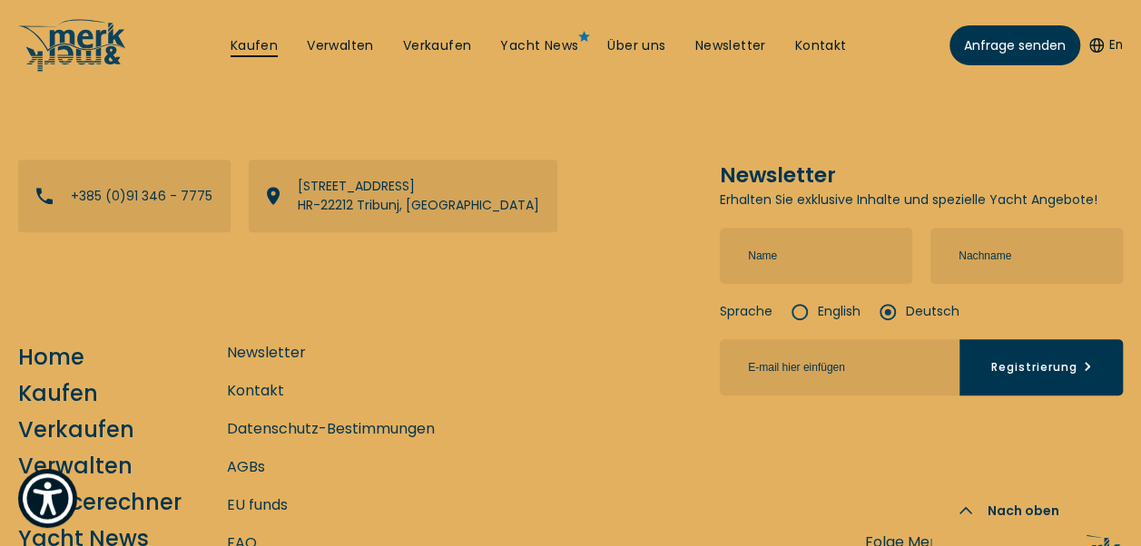  I want to click on label: Deutsch, so click(919, 311).